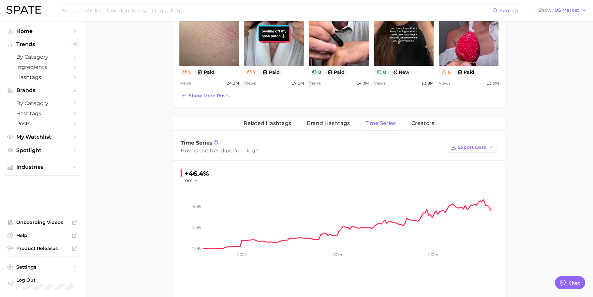 The height and width of the screenshot is (297, 593). I want to click on span: 13.8m, so click(427, 83).